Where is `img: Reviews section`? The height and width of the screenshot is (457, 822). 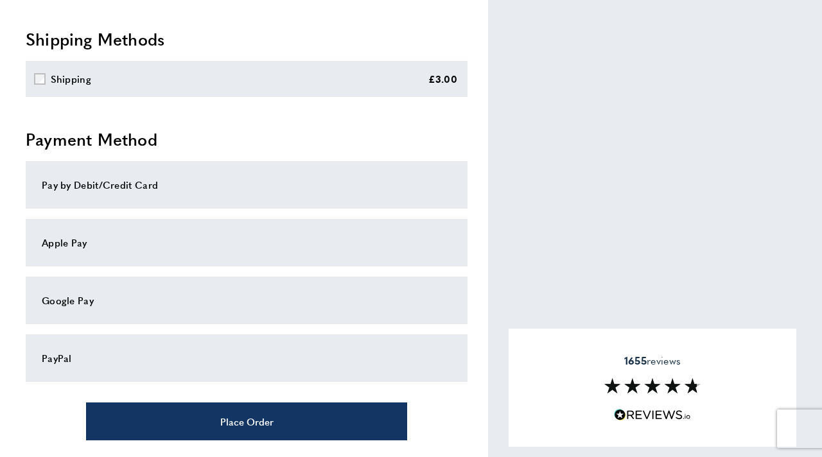
img: Reviews section is located at coordinates (652, 386).